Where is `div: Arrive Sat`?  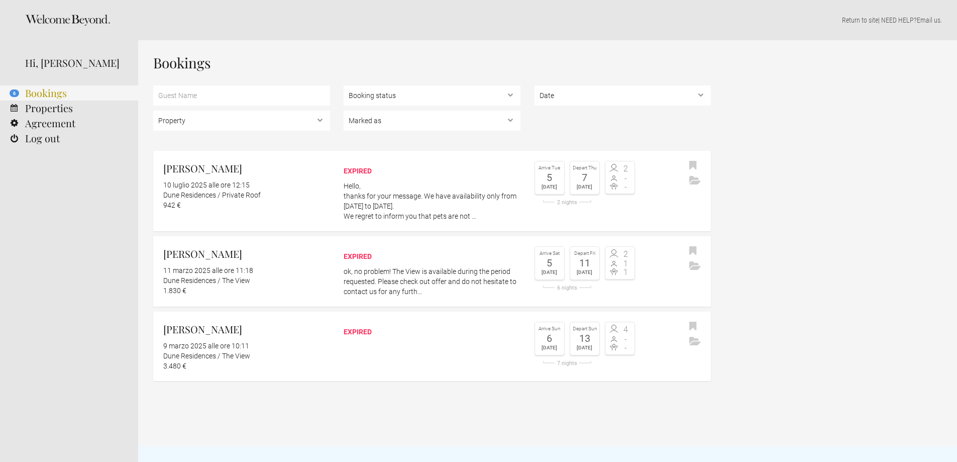 div: Arrive Sat is located at coordinates (549, 253).